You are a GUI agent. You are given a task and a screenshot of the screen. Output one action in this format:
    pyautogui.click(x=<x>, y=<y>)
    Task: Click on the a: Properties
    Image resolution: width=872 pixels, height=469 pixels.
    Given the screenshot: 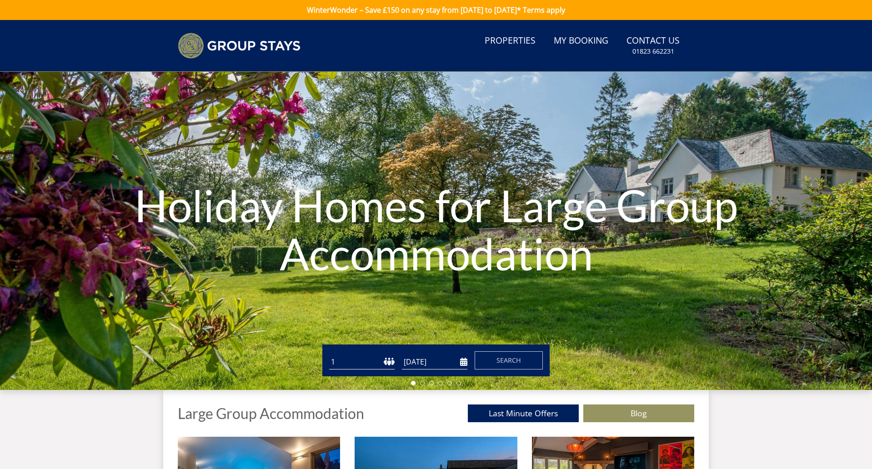 What is the action you would take?
    pyautogui.click(x=510, y=41)
    